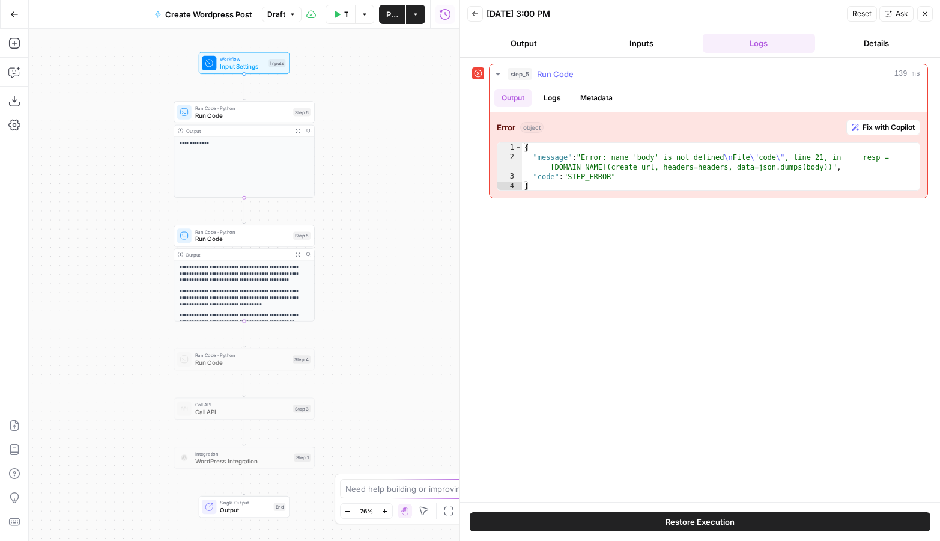 Image resolution: width=940 pixels, height=541 pixels. Describe the element at coordinates (532, 127) in the screenshot. I see `span: object` at that location.